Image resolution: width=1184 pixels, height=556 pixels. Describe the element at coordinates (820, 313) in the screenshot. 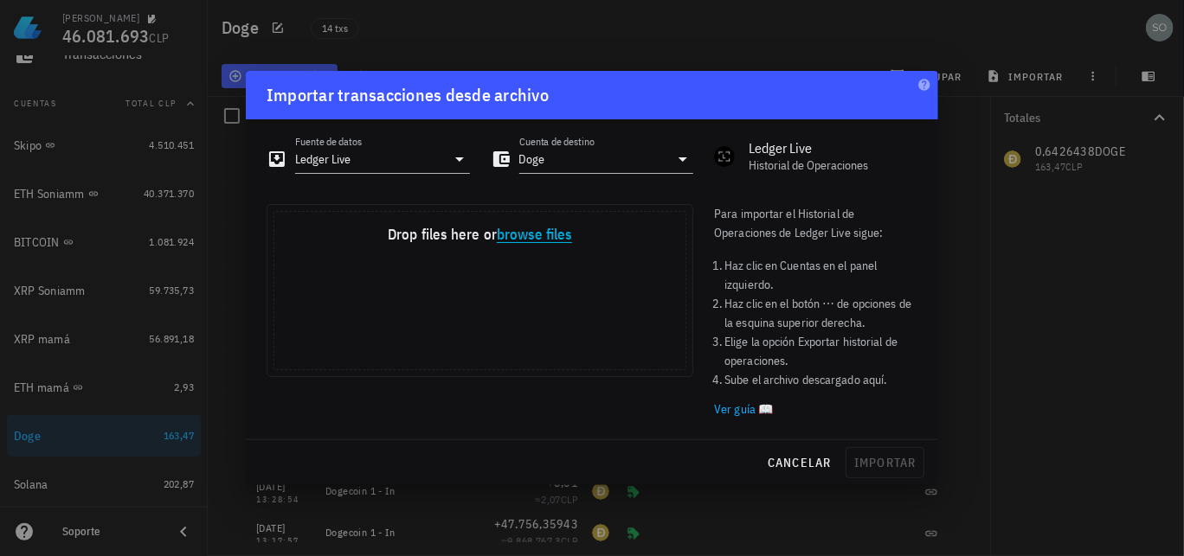

I see `li: Haz clic en el botón ⋯ de opciones de la esquina superior derecha.` at that location.